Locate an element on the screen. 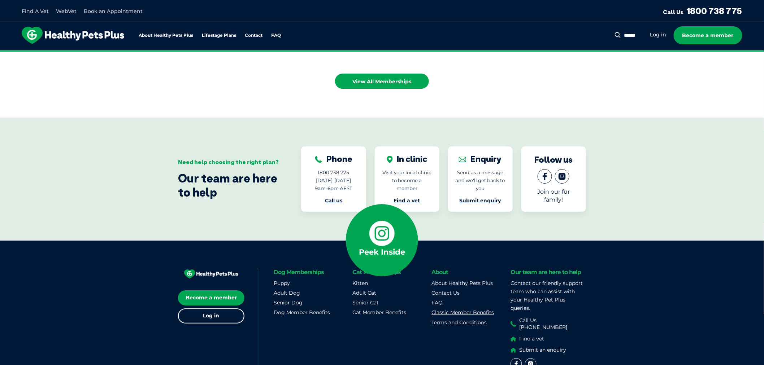  a: Kitten is located at coordinates (360, 283).